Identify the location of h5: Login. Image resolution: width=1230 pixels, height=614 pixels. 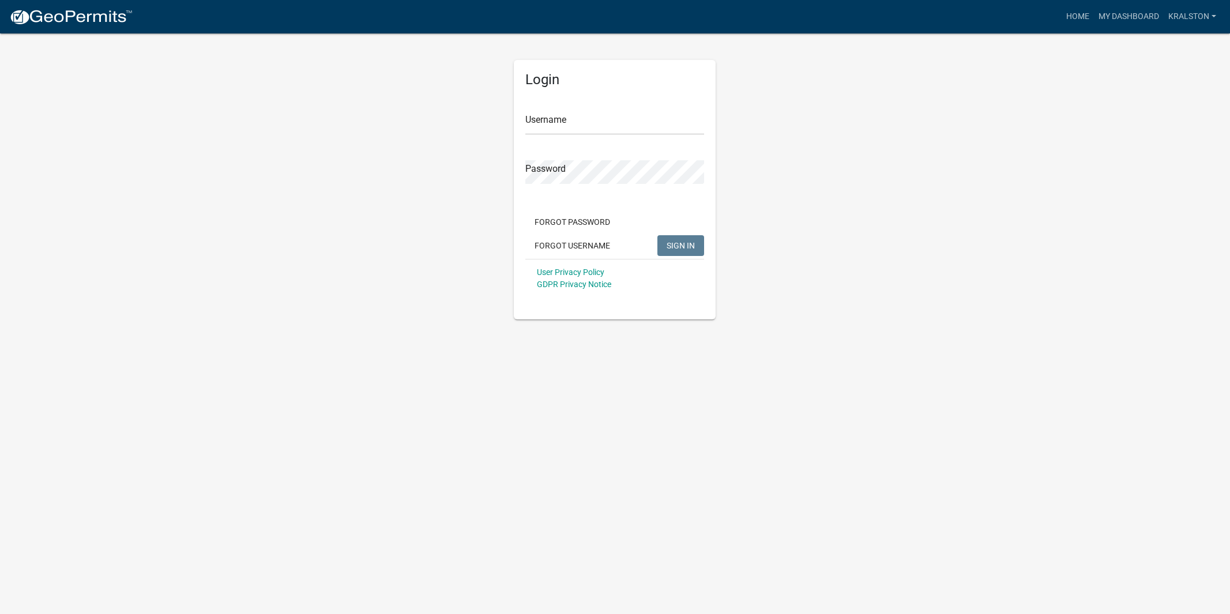
(615, 80).